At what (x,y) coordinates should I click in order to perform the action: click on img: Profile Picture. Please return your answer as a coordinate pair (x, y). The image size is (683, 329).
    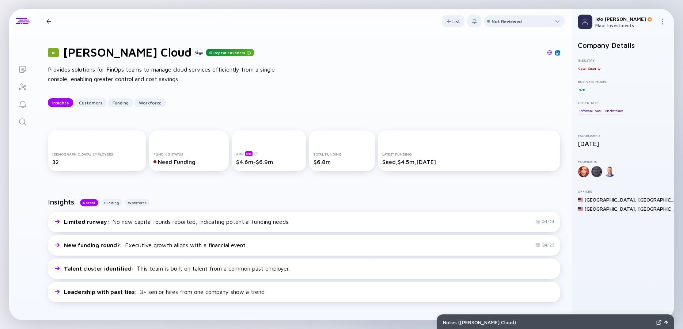
    Looking at the image, I should click on (585, 22).